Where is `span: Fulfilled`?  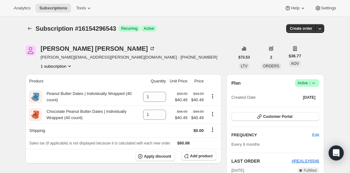
span: Fulfilled is located at coordinates (310, 171).